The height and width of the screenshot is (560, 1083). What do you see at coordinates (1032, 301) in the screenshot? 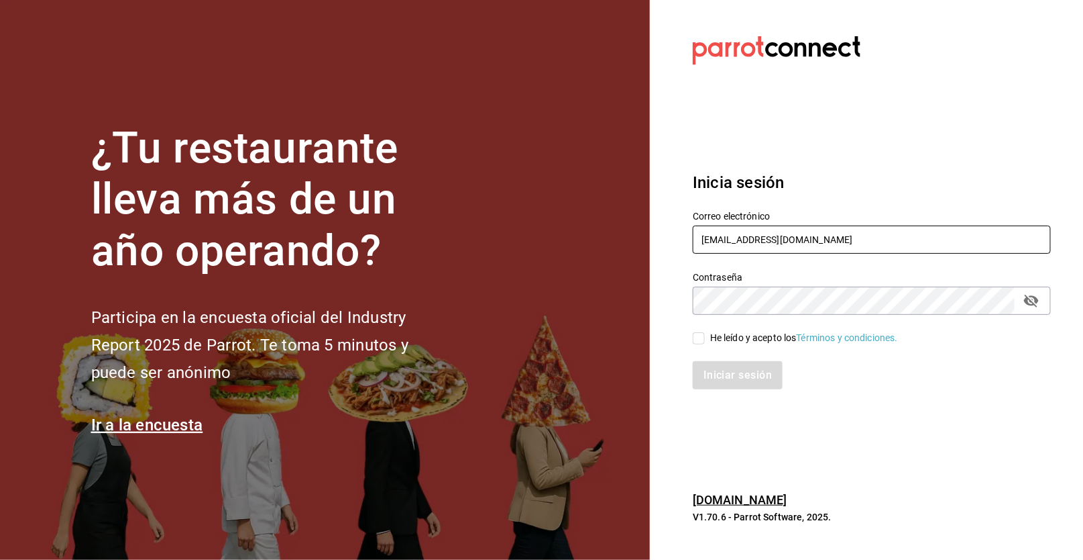
I see `button: passwordField` at bounding box center [1032, 301].